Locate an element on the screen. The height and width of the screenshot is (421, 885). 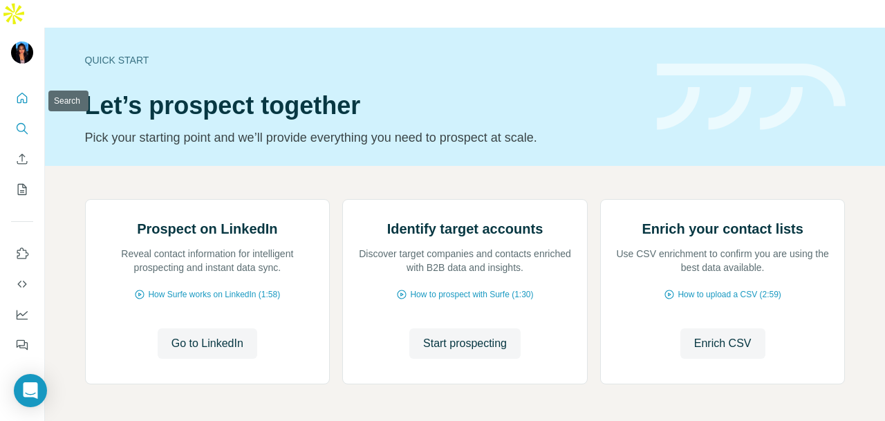
div: Quick start is located at coordinates (362, 60).